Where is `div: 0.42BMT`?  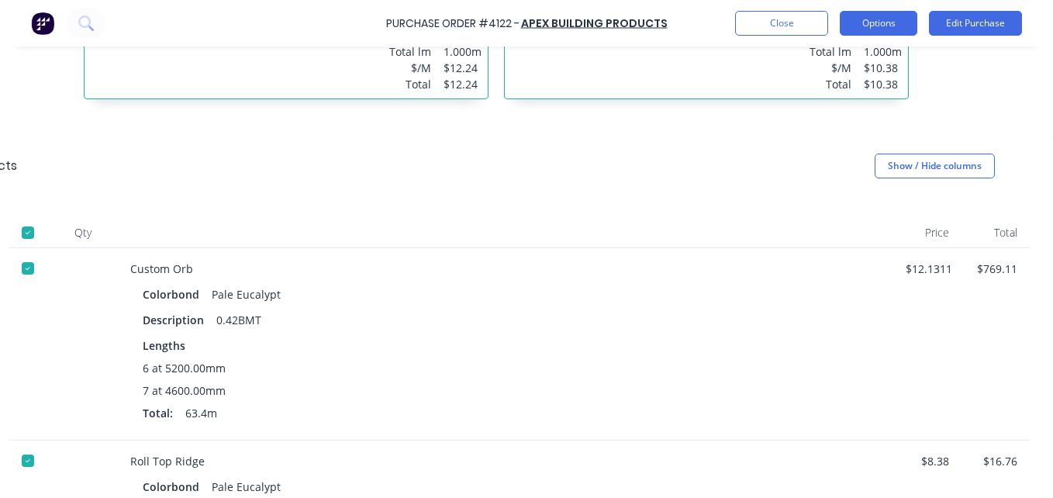 div: 0.42BMT is located at coordinates (239, 320).